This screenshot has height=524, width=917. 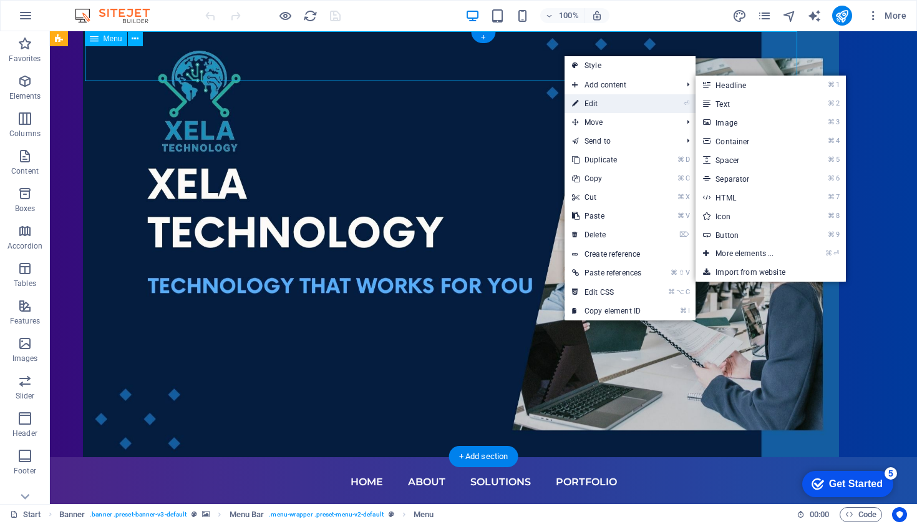 What do you see at coordinates (838, 122) in the screenshot?
I see `i: 3` at bounding box center [838, 122].